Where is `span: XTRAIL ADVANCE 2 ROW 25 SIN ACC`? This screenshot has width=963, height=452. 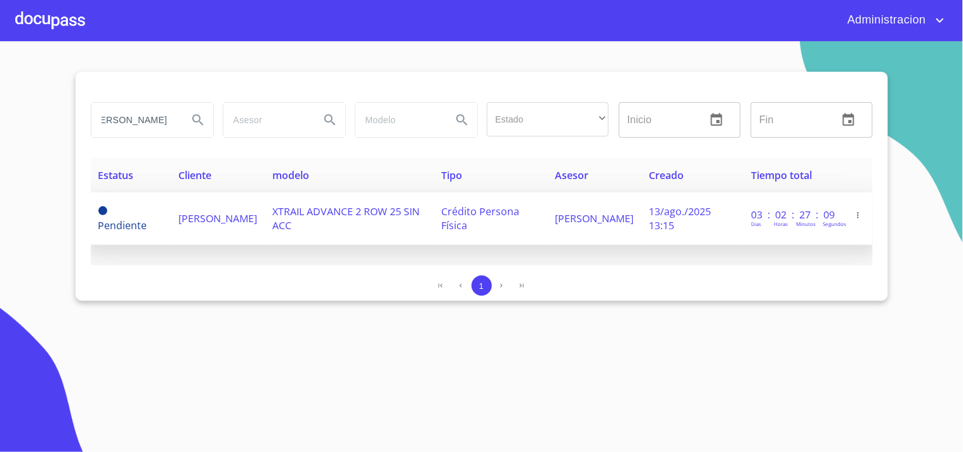
span: XTRAIL ADVANCE 2 ROW 25 SIN ACC is located at coordinates (346, 218).